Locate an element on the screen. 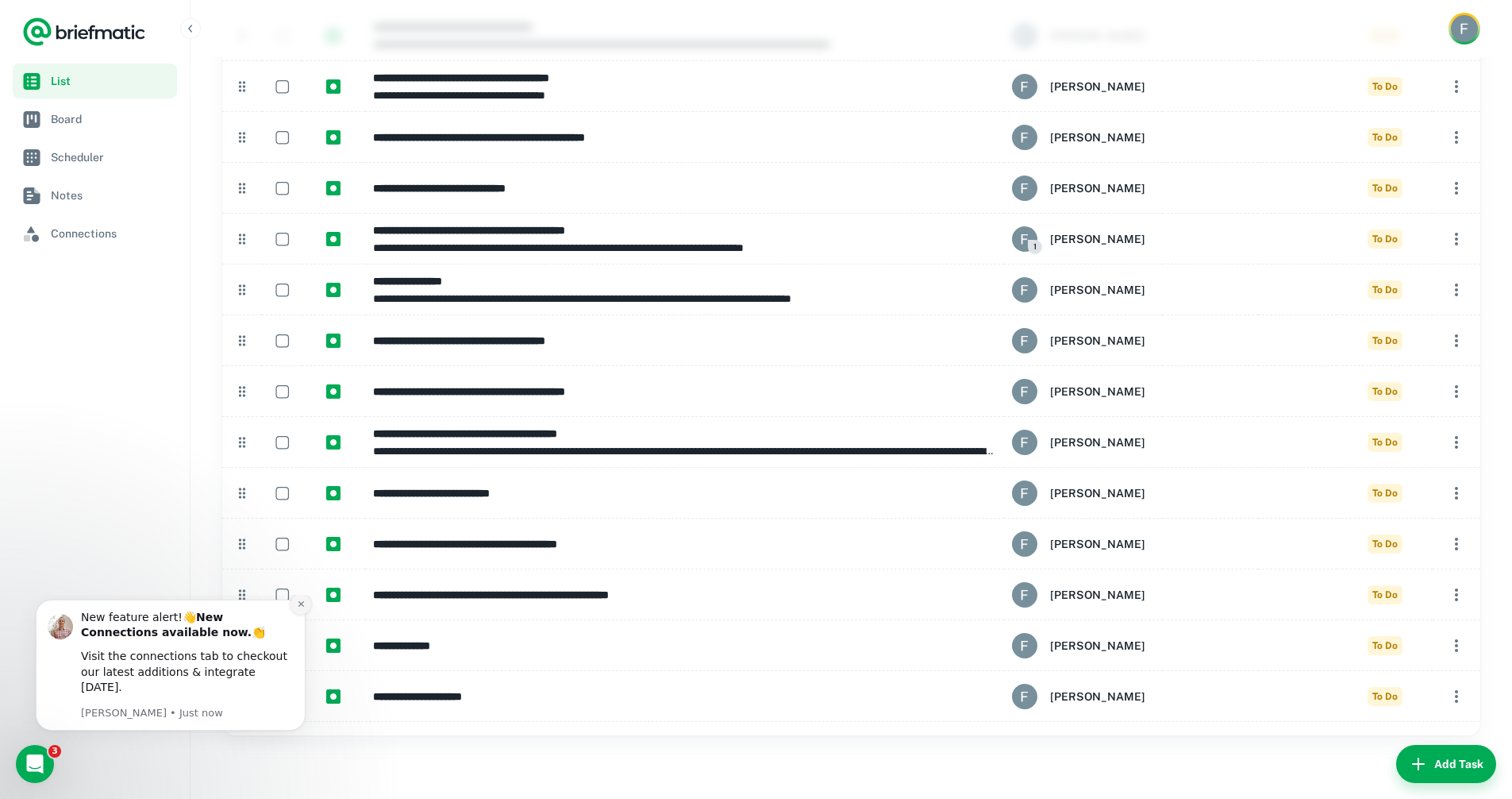 This screenshot has width=1512, height=799. div: Message content is located at coordinates (175, 62).